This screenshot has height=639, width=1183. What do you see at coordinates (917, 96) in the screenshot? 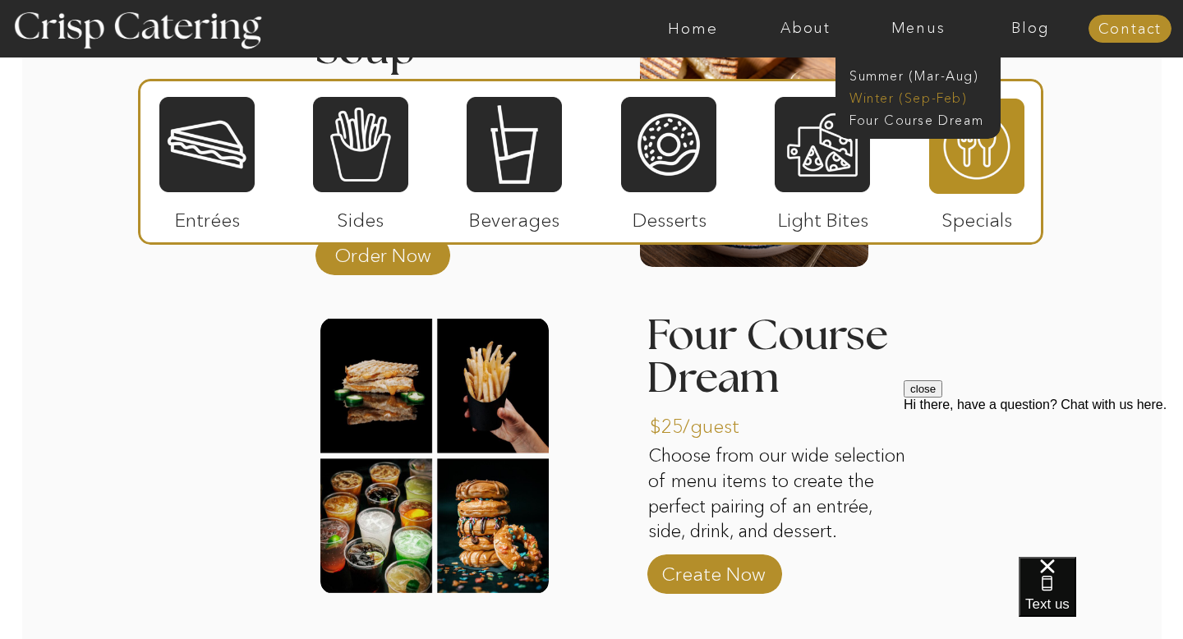
I see `a: Winter (Sep-Feb)` at bounding box center [917, 96].